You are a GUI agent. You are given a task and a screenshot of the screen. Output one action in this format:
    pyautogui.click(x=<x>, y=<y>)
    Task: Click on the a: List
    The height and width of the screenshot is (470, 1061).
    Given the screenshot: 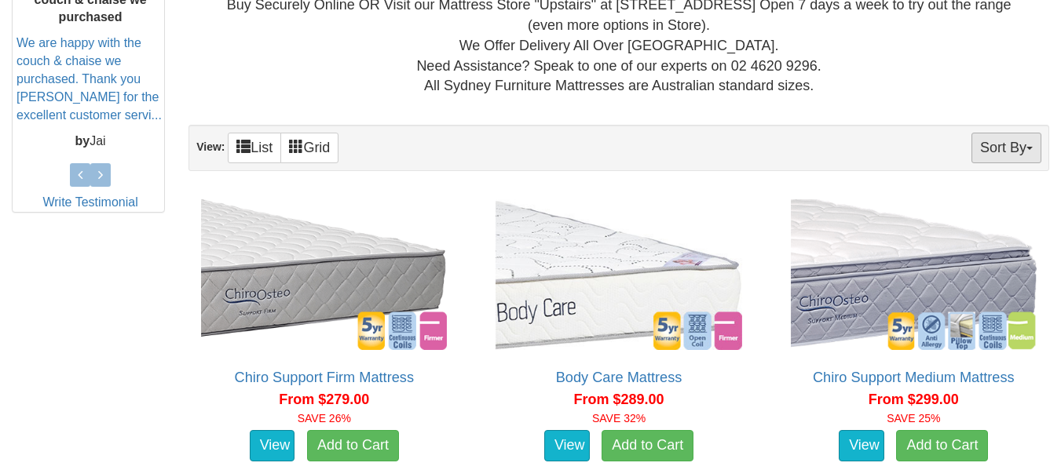 What is the action you would take?
    pyautogui.click(x=254, y=148)
    